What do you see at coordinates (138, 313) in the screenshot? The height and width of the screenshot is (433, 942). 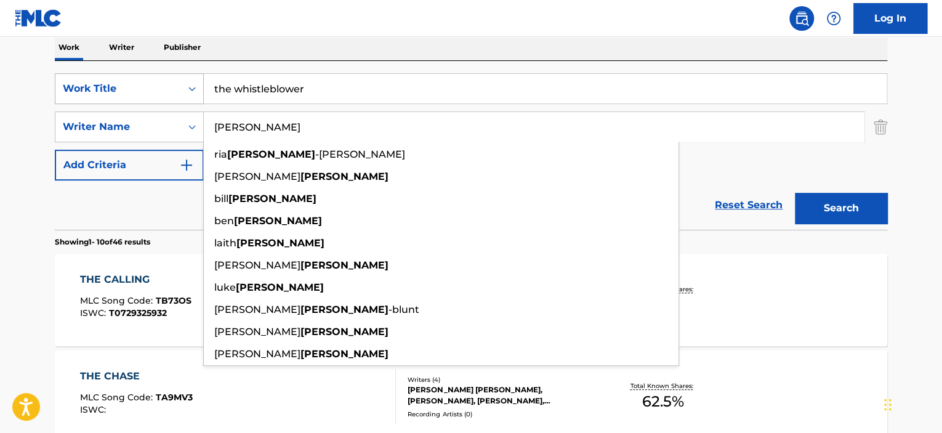 I see `span: T0729325932` at bounding box center [138, 313].